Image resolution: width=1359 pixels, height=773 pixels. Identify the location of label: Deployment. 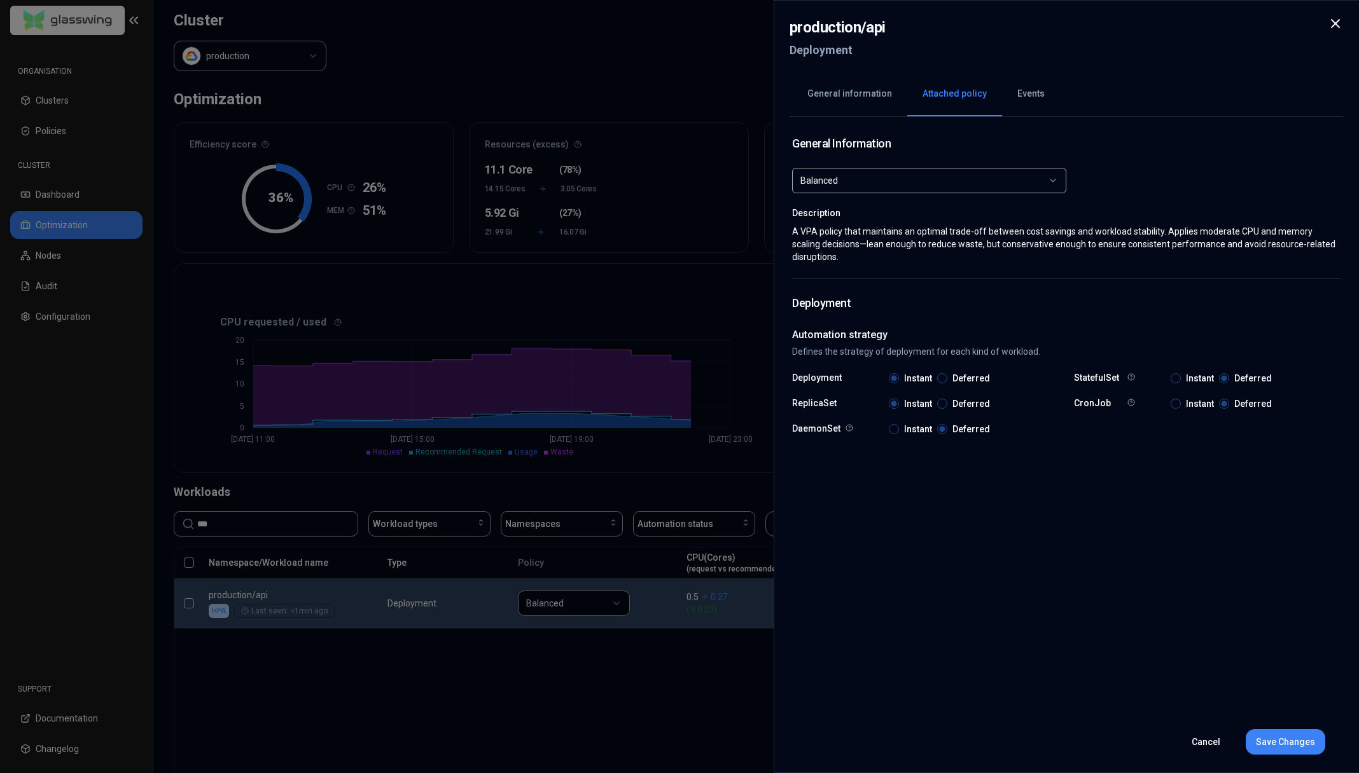
(817, 378).